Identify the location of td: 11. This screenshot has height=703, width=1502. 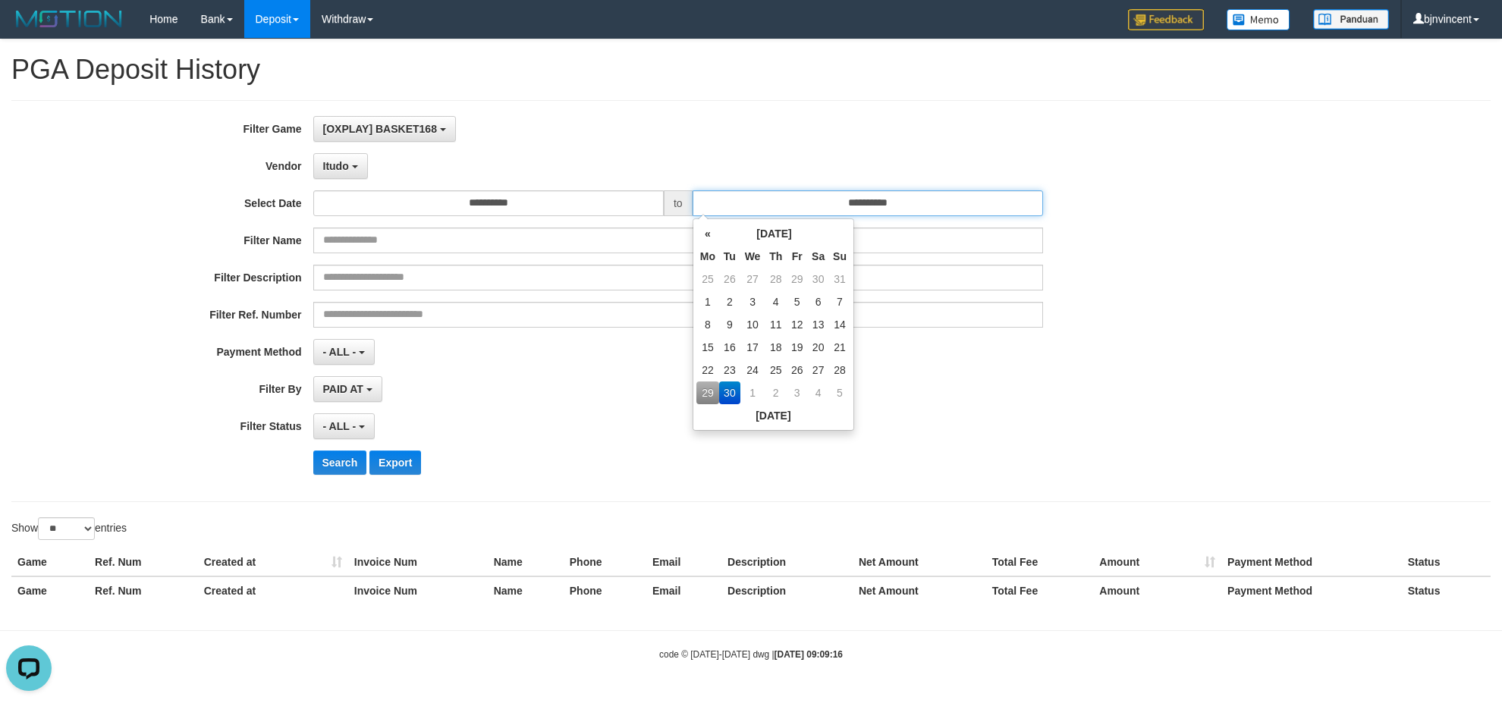
(775, 325).